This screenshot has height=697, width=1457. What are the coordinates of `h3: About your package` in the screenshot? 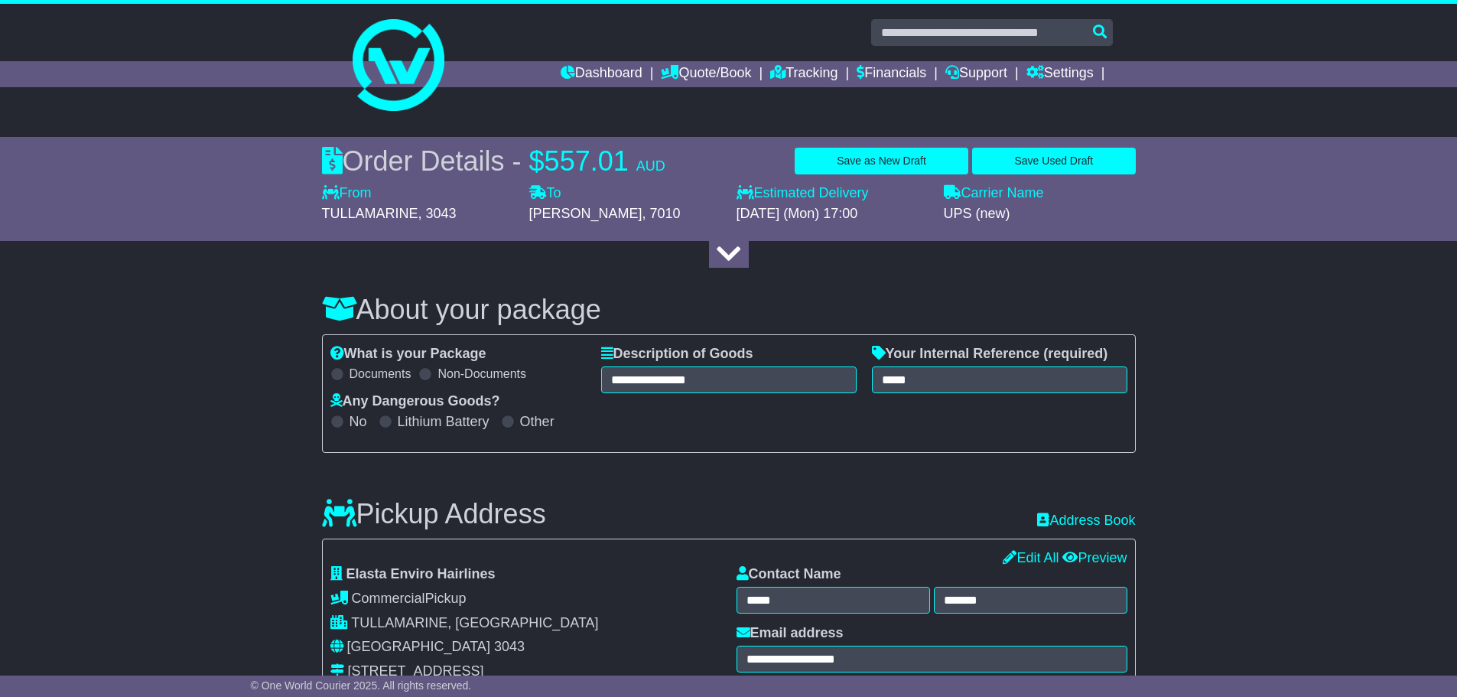 It's located at (729, 310).